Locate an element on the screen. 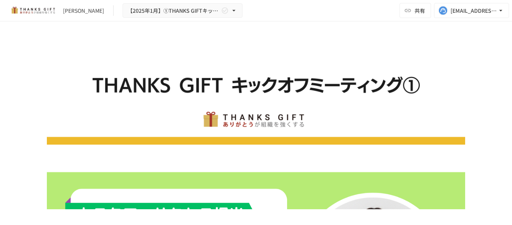 This screenshot has height=225, width=512. button: 【2025年1月】①THANKS GIFTキックオフMTG is located at coordinates (183, 10).